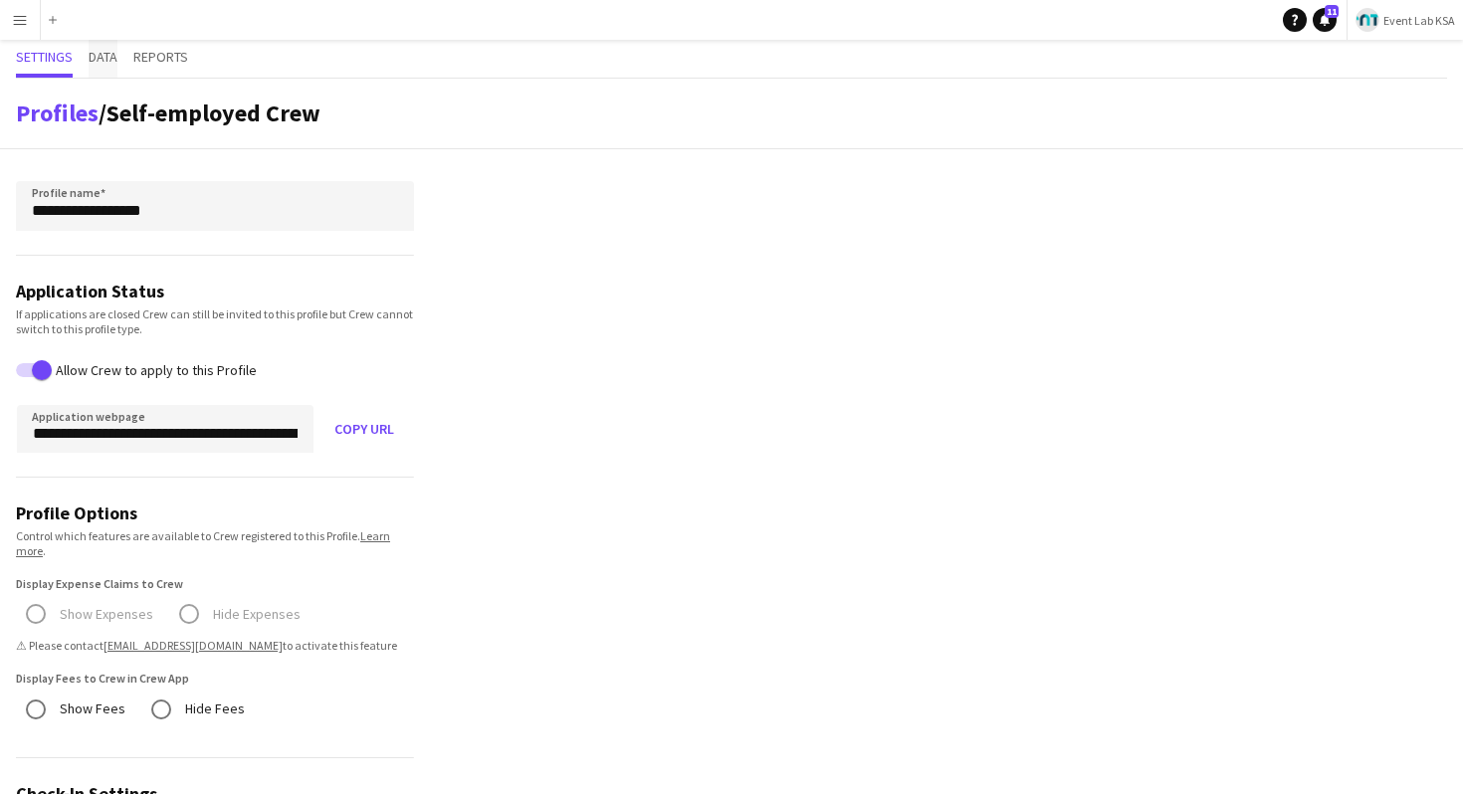 The width and height of the screenshot is (1463, 794). What do you see at coordinates (215, 513) in the screenshot?
I see `h3: Profile Options` at bounding box center [215, 513].